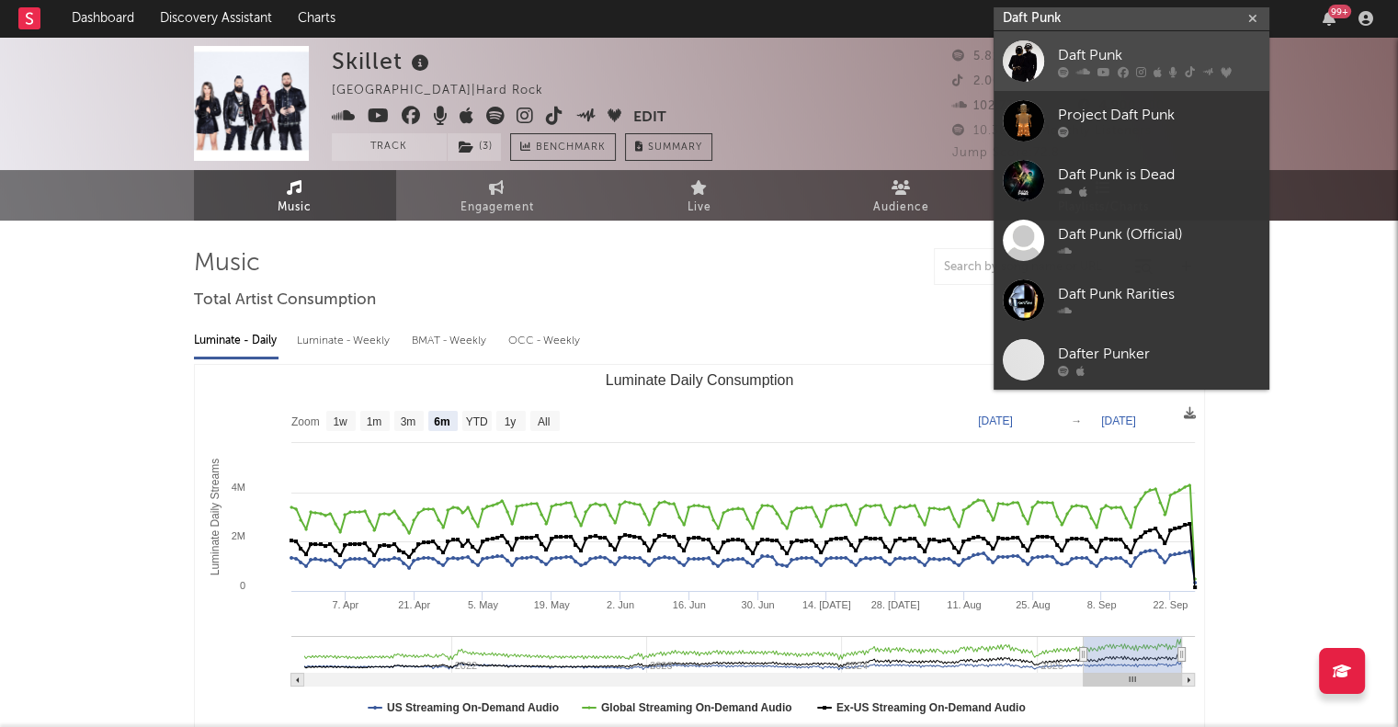 The image size is (1398, 727). I want to click on text: 30. Jun, so click(758, 605).